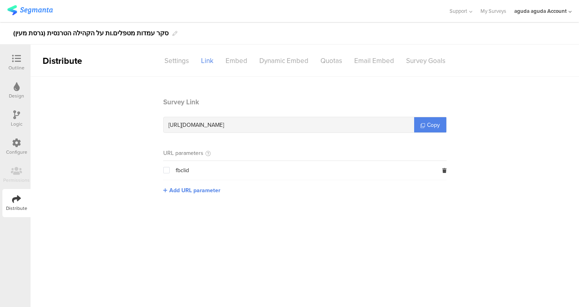  Describe the element at coordinates (16, 96) in the screenshot. I see `div: Design` at that location.